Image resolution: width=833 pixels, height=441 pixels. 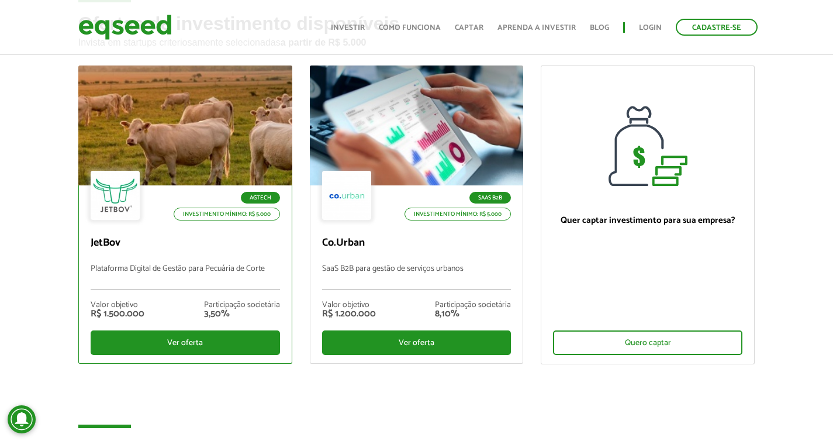 What do you see at coordinates (648, 214) in the screenshot?
I see `a: Quer captar investimento para sua empresa? Quero captar` at bounding box center [648, 214].